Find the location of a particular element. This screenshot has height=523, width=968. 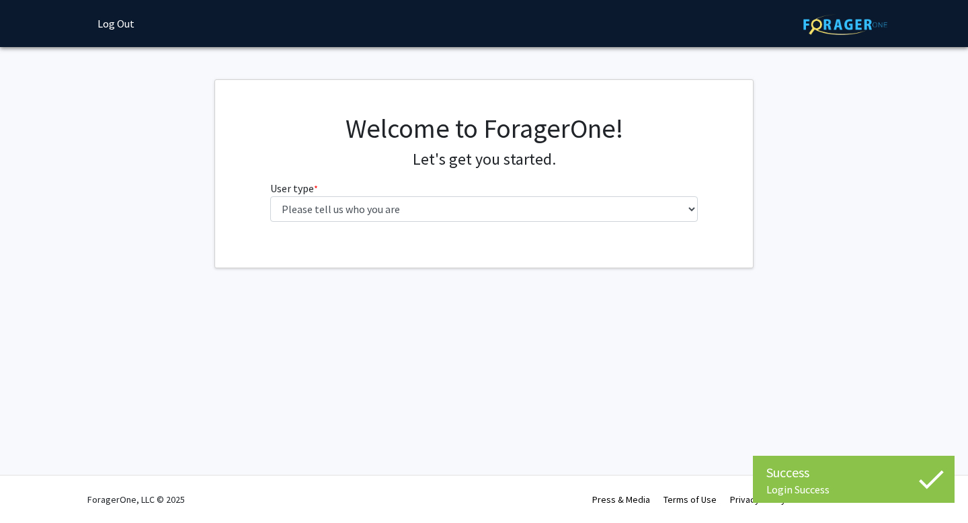

a: Terms of Use is located at coordinates (690, 499).